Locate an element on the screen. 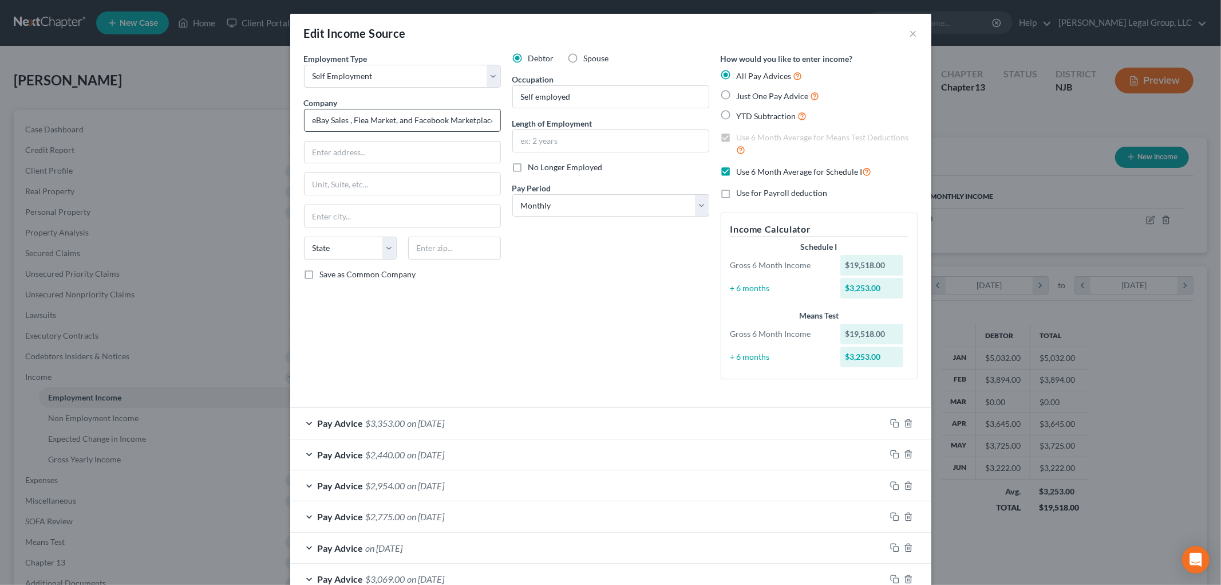 The width and height of the screenshot is (1221, 585). span: $2,440.00 is located at coordinates (385, 454).